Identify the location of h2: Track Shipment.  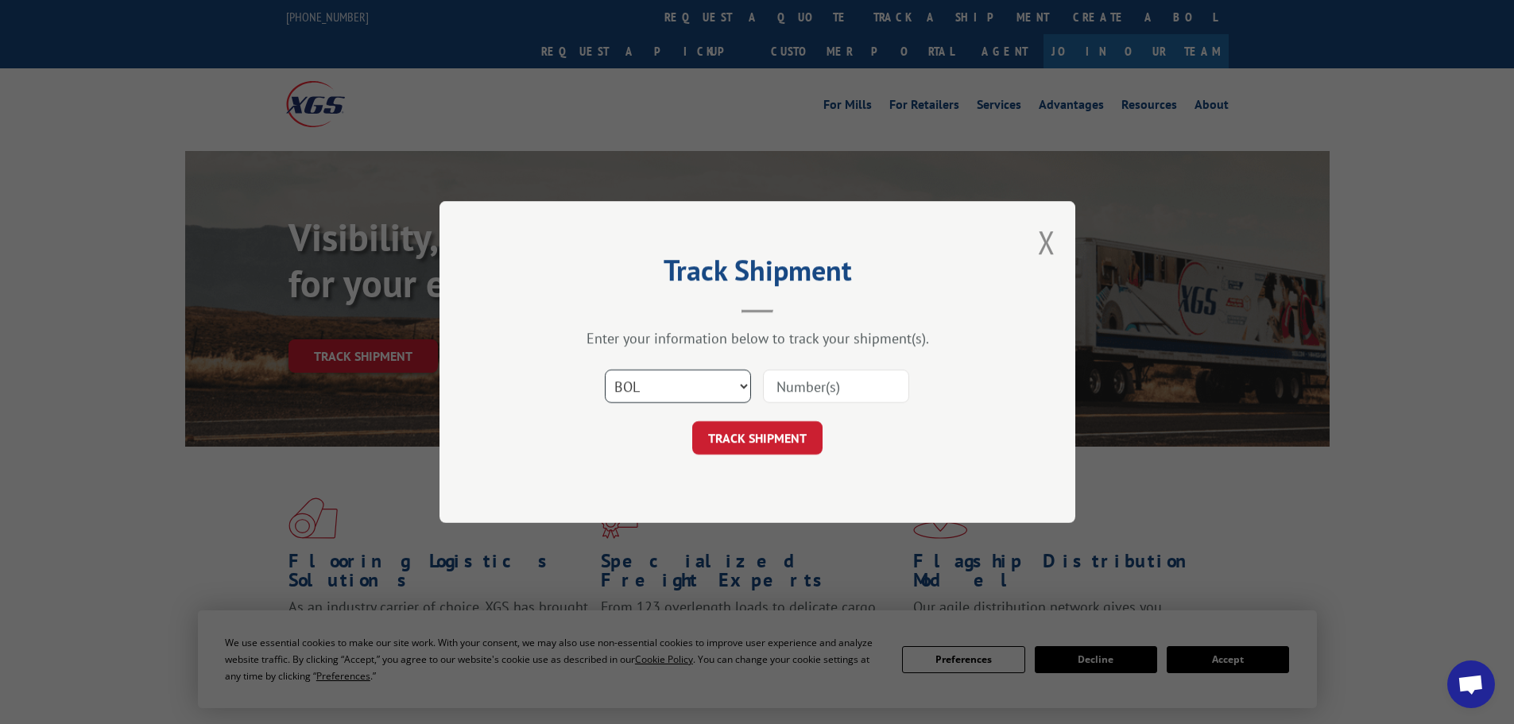
(757, 274).